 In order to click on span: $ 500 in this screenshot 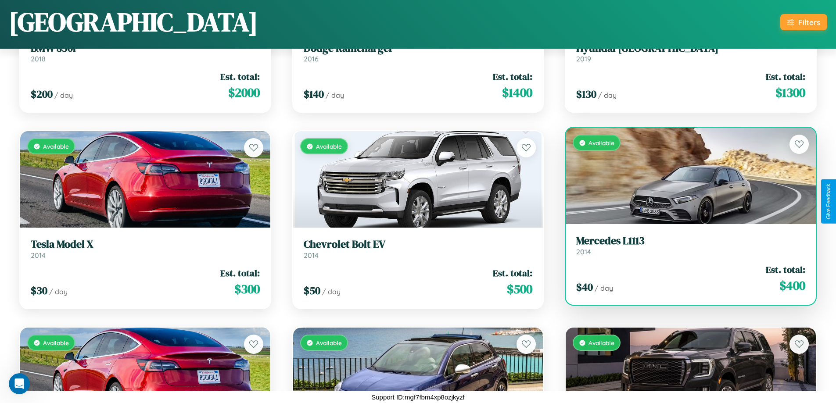, I will do `click(520, 289)`.